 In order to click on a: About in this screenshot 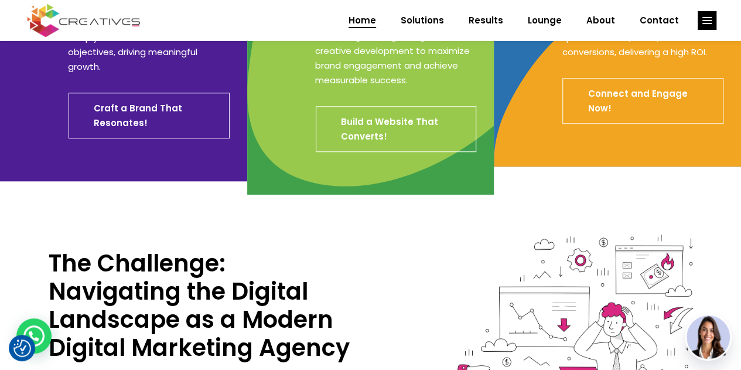, I will do `click(600, 20)`.